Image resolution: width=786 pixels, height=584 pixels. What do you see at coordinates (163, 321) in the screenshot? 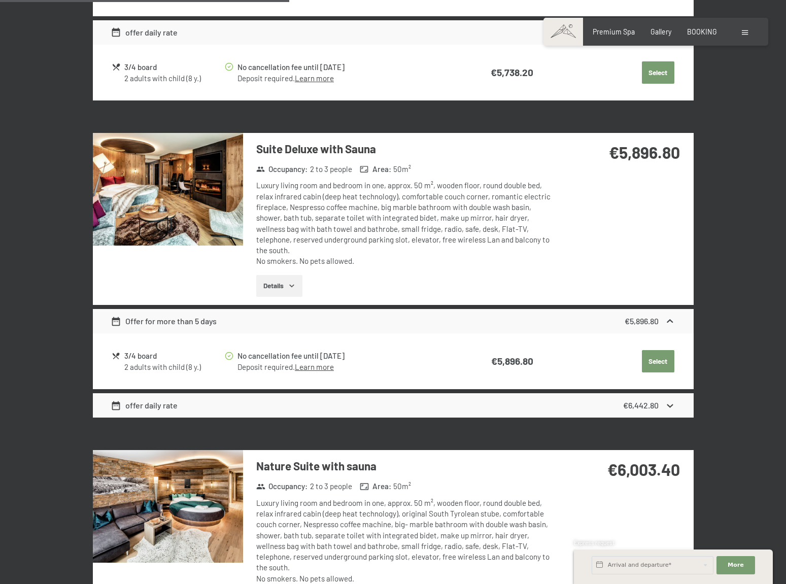
I see `div: Offer for more than 5 days` at bounding box center [163, 321].